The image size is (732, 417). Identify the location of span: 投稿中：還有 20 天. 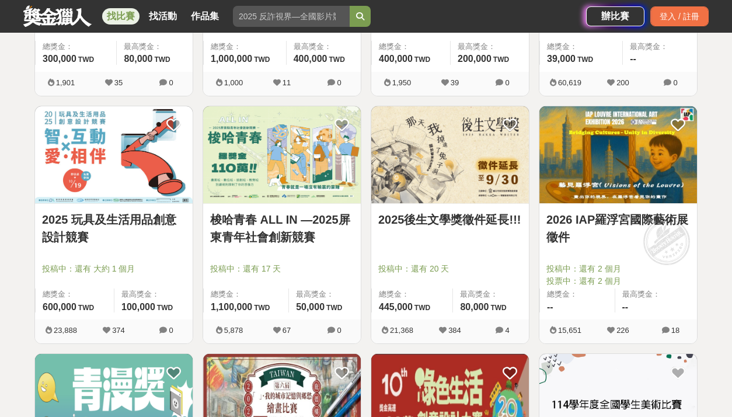
(450, 268).